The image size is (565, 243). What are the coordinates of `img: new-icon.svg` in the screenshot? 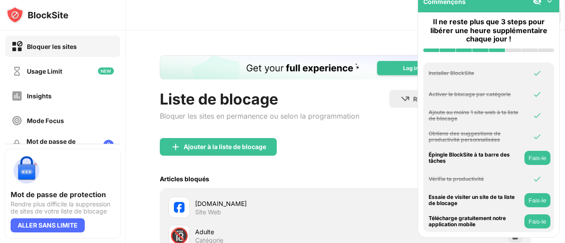 It's located at (106, 71).